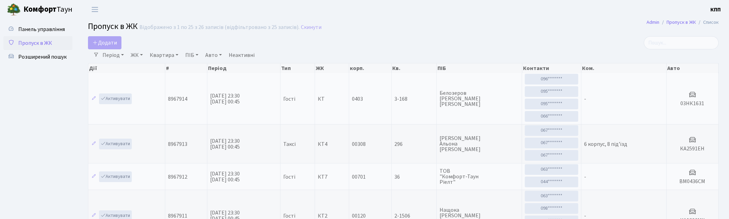 This screenshot has width=729, height=219. What do you see at coordinates (707, 22) in the screenshot?
I see `li: Список` at bounding box center [707, 22].